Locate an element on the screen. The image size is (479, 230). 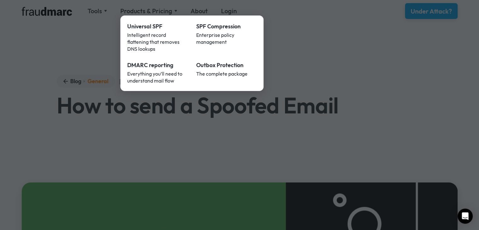
a: Universal SPFIntelligent record flattening that removes DNS lookups is located at coordinates (157, 37).